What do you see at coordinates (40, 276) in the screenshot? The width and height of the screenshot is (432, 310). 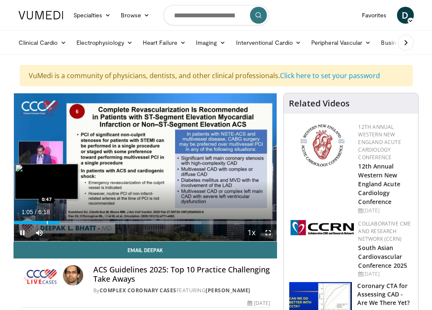 I see `img: Complex Coronary Cases` at bounding box center [40, 276].